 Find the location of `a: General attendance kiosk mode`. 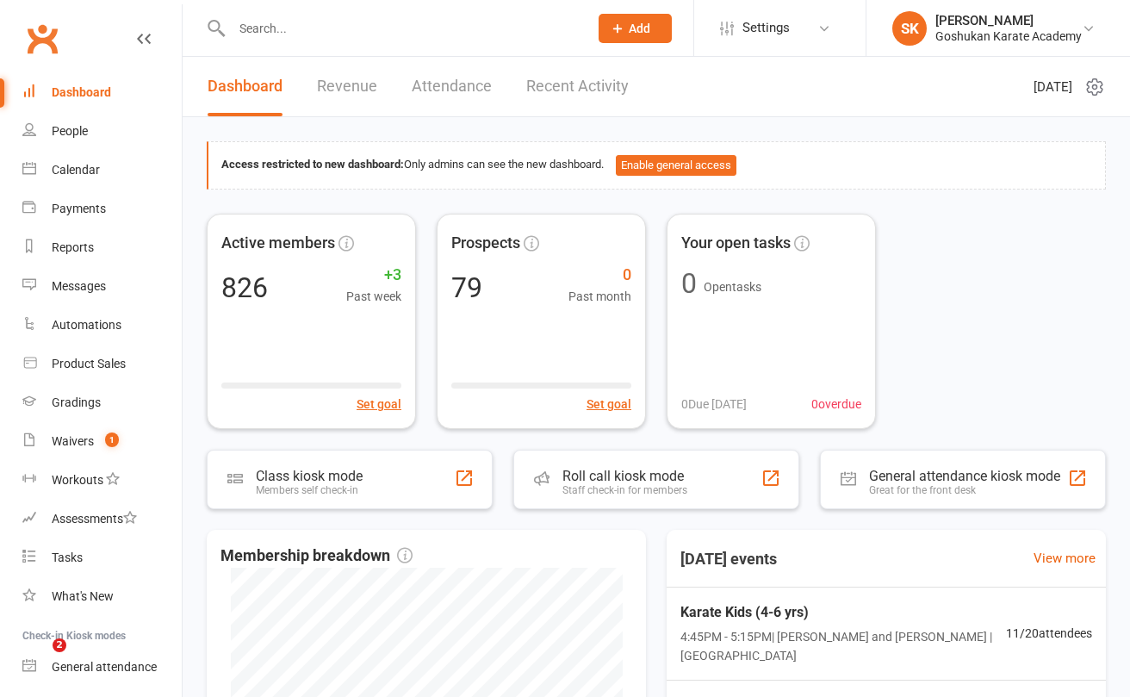

a: General attendance kiosk mode is located at coordinates (102, 667).